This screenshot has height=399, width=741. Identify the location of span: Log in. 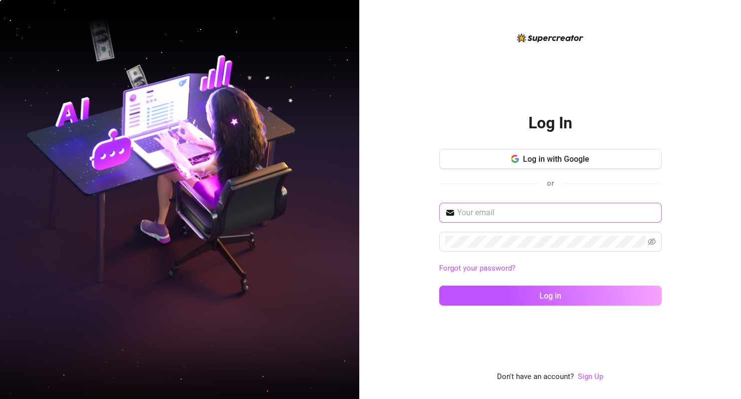
(550, 295).